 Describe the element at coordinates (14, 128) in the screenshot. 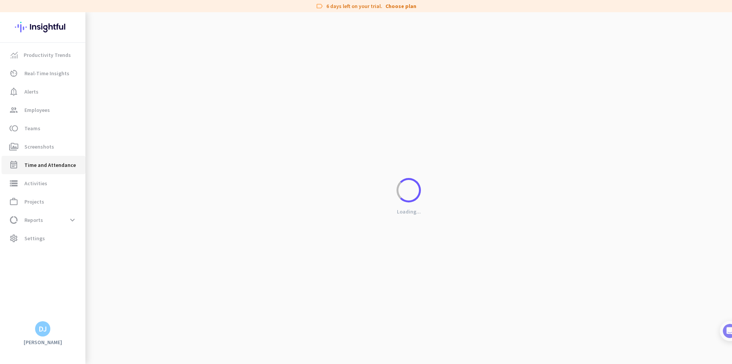

I see `i: toll` at that location.